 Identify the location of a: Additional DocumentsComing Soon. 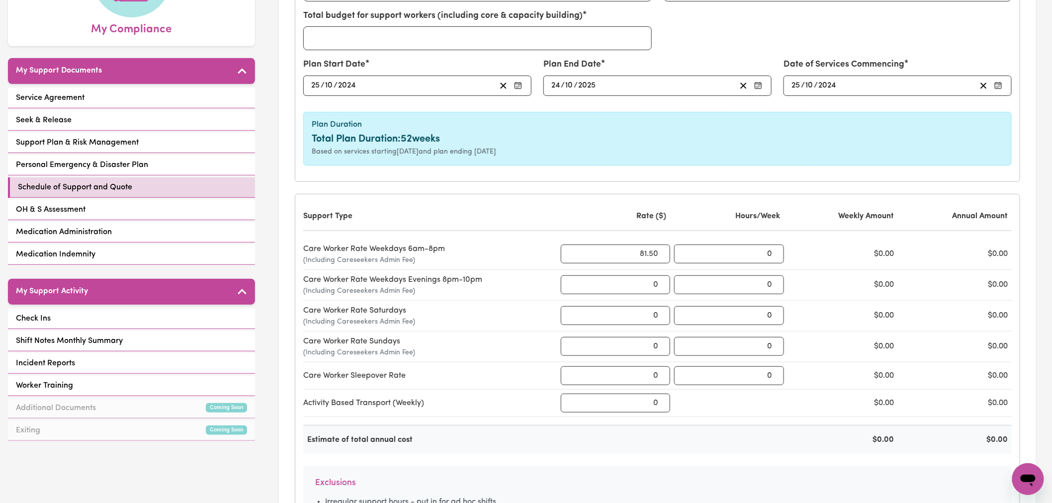
(131, 408).